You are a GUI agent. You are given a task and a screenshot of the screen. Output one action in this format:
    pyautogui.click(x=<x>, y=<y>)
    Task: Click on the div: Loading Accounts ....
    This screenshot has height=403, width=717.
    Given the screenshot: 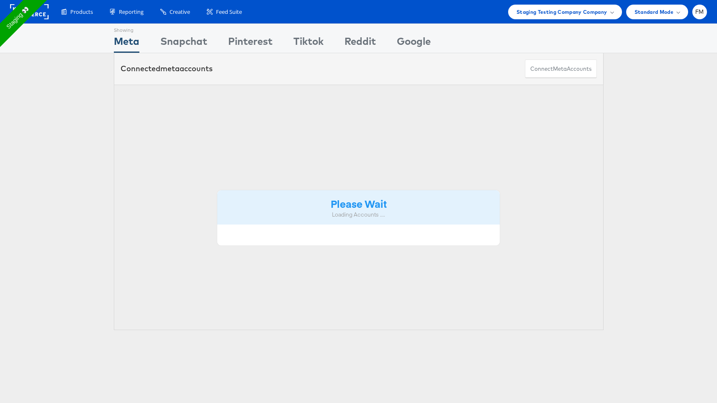 What is the action you would take?
    pyautogui.click(x=359, y=214)
    